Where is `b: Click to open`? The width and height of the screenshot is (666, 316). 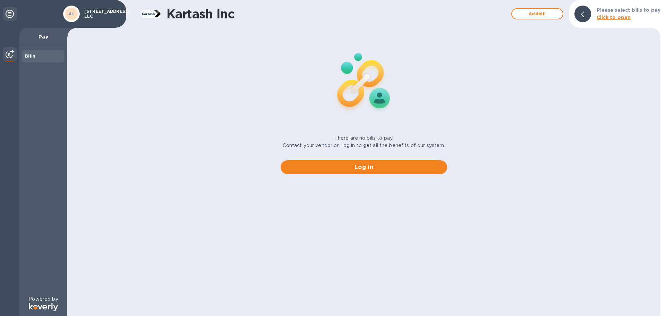 b: Click to open is located at coordinates (613, 17).